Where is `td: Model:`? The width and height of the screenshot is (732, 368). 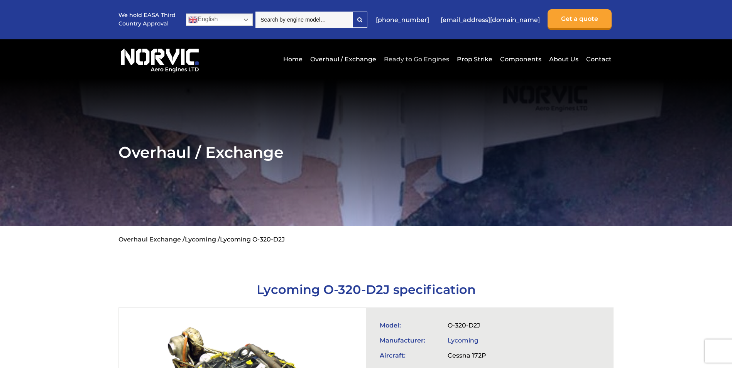
td: Model: is located at coordinates (410, 325).